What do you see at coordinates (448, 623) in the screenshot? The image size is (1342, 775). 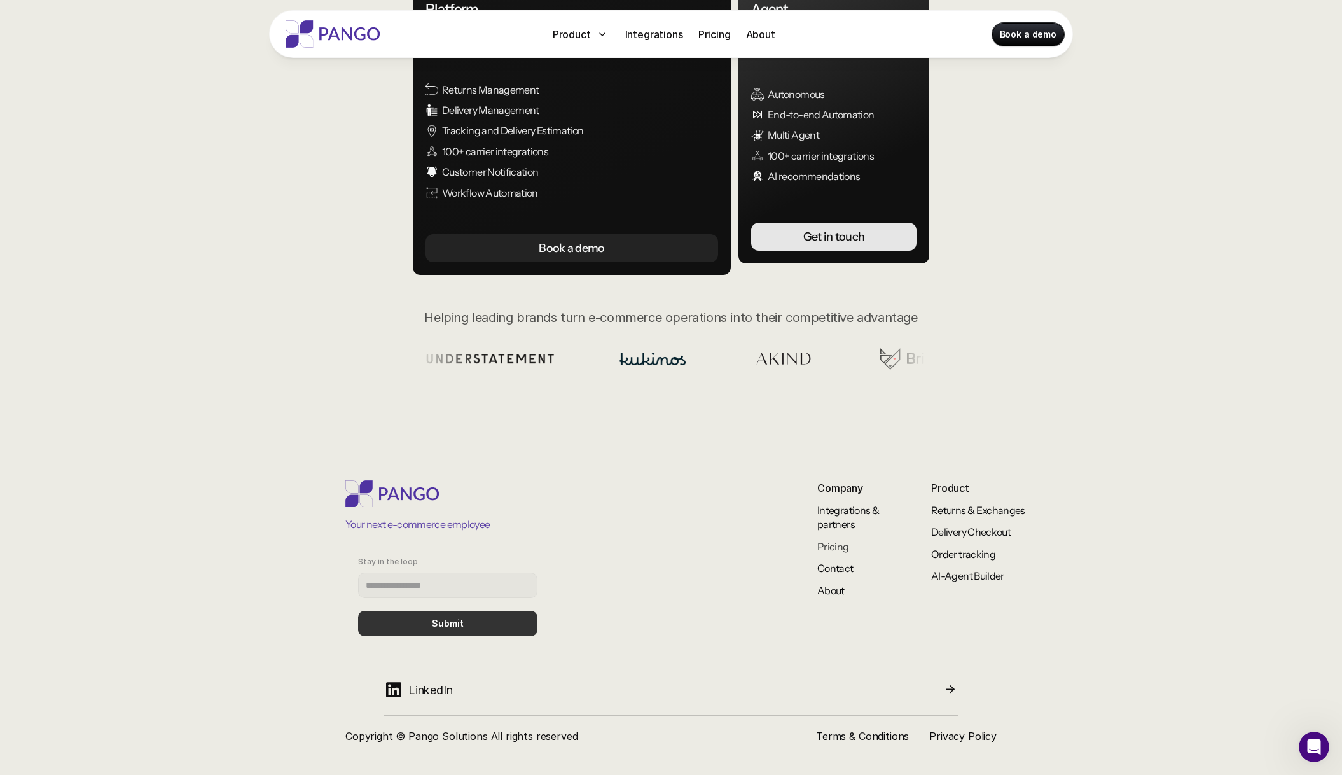 I see `p: Submit` at bounding box center [448, 623].